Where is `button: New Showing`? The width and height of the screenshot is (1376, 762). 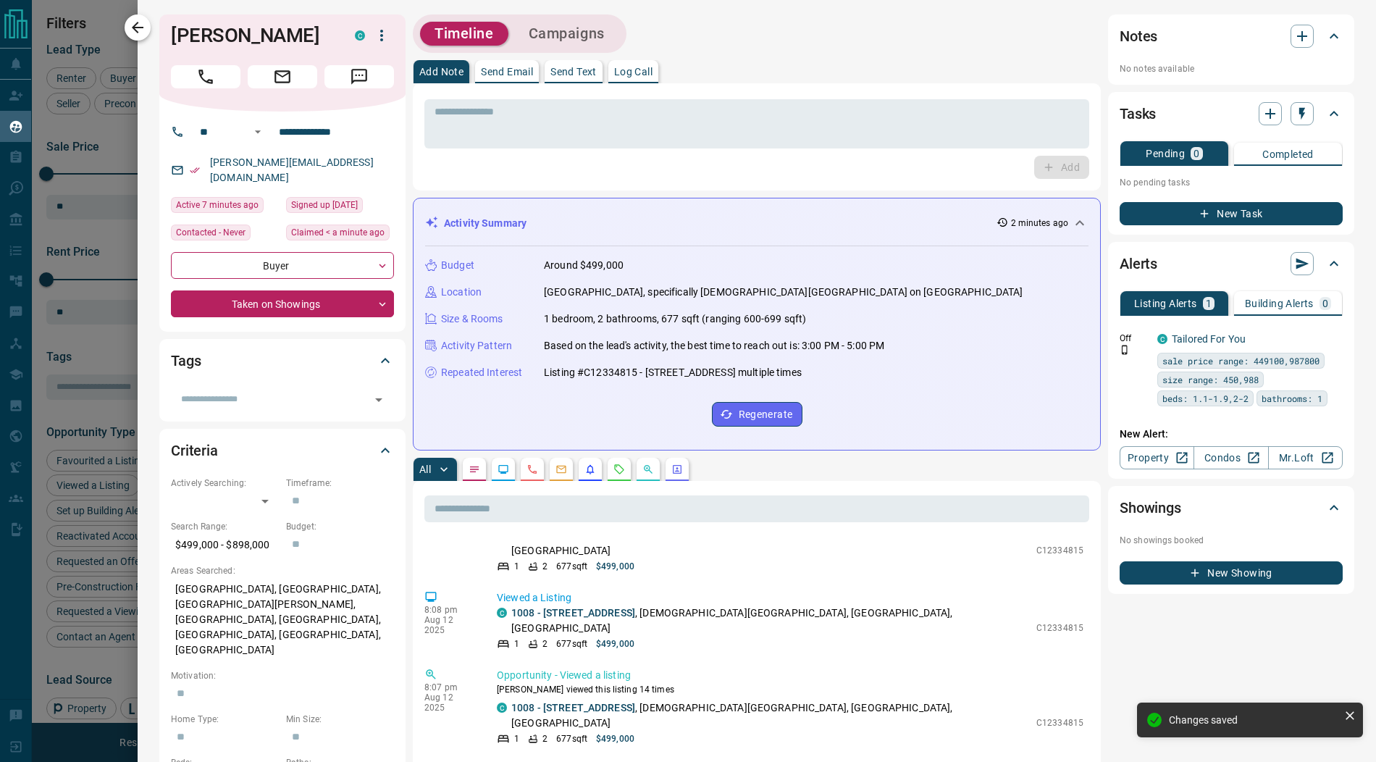
button: New Showing is located at coordinates (1231, 573).